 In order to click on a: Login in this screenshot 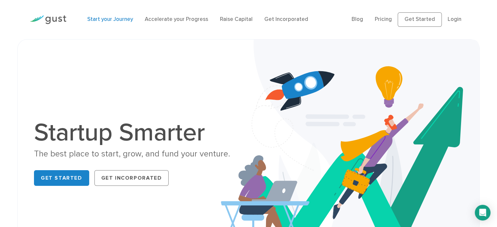, I will do `click(454, 19)`.